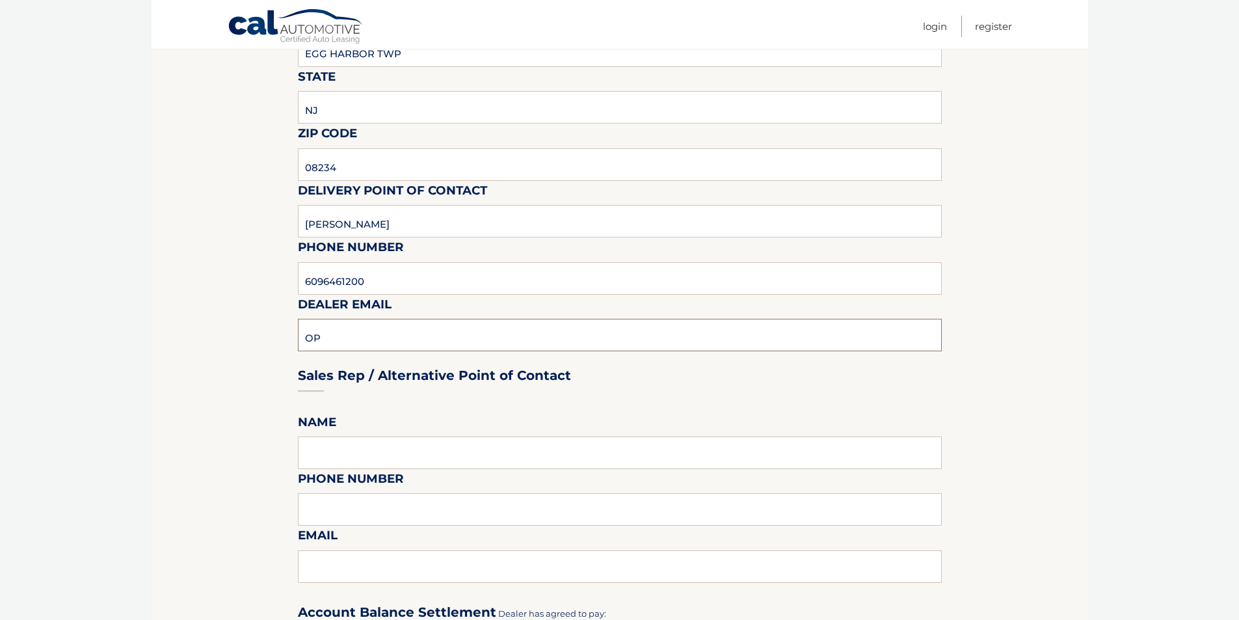 Image resolution: width=1239 pixels, height=620 pixels. What do you see at coordinates (392, 193) in the screenshot?
I see `label: Delivery Point of Contact` at bounding box center [392, 193].